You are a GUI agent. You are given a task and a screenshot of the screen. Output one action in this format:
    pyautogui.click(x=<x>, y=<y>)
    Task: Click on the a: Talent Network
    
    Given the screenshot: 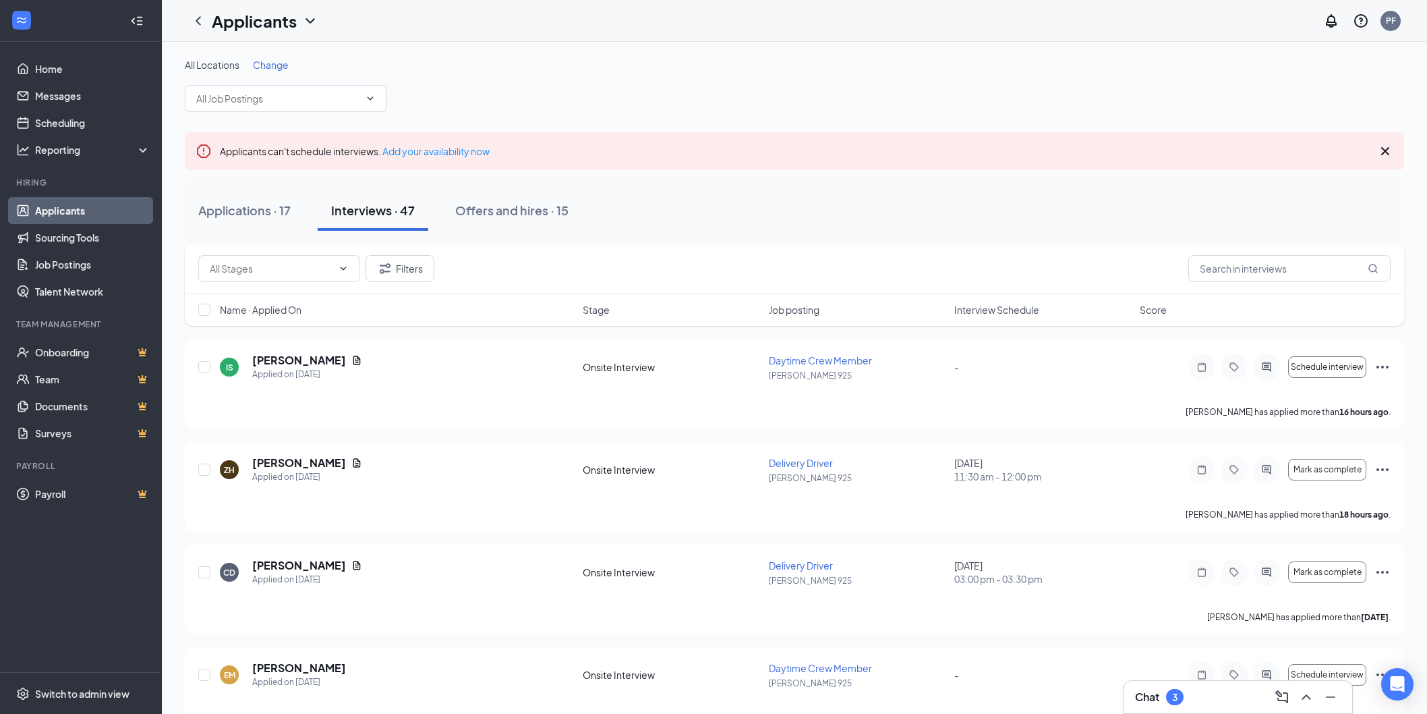 What is the action you would take?
    pyautogui.click(x=92, y=291)
    